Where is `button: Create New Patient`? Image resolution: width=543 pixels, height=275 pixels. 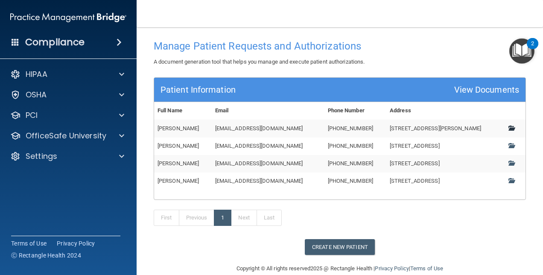 button: Create New Patient is located at coordinates (340, 247).